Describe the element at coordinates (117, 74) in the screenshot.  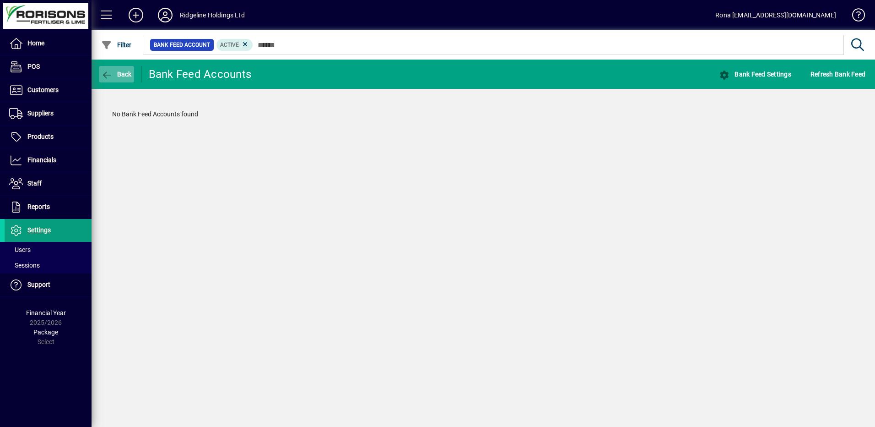
I see `app-page-header-button: Back` at that location.